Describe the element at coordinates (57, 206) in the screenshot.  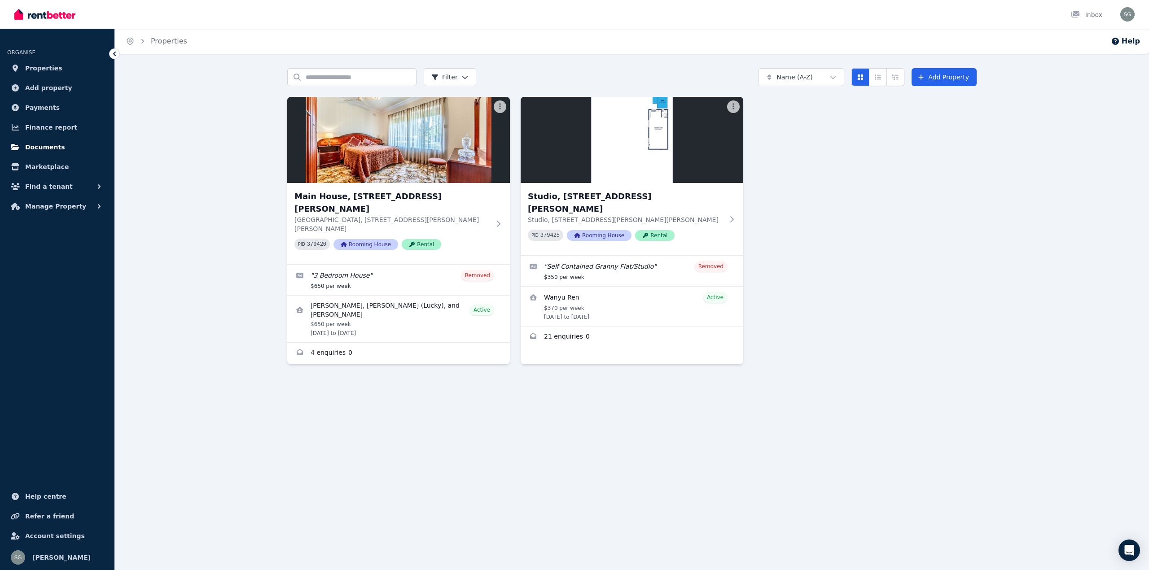
I see `button: Manage Property` at that location.